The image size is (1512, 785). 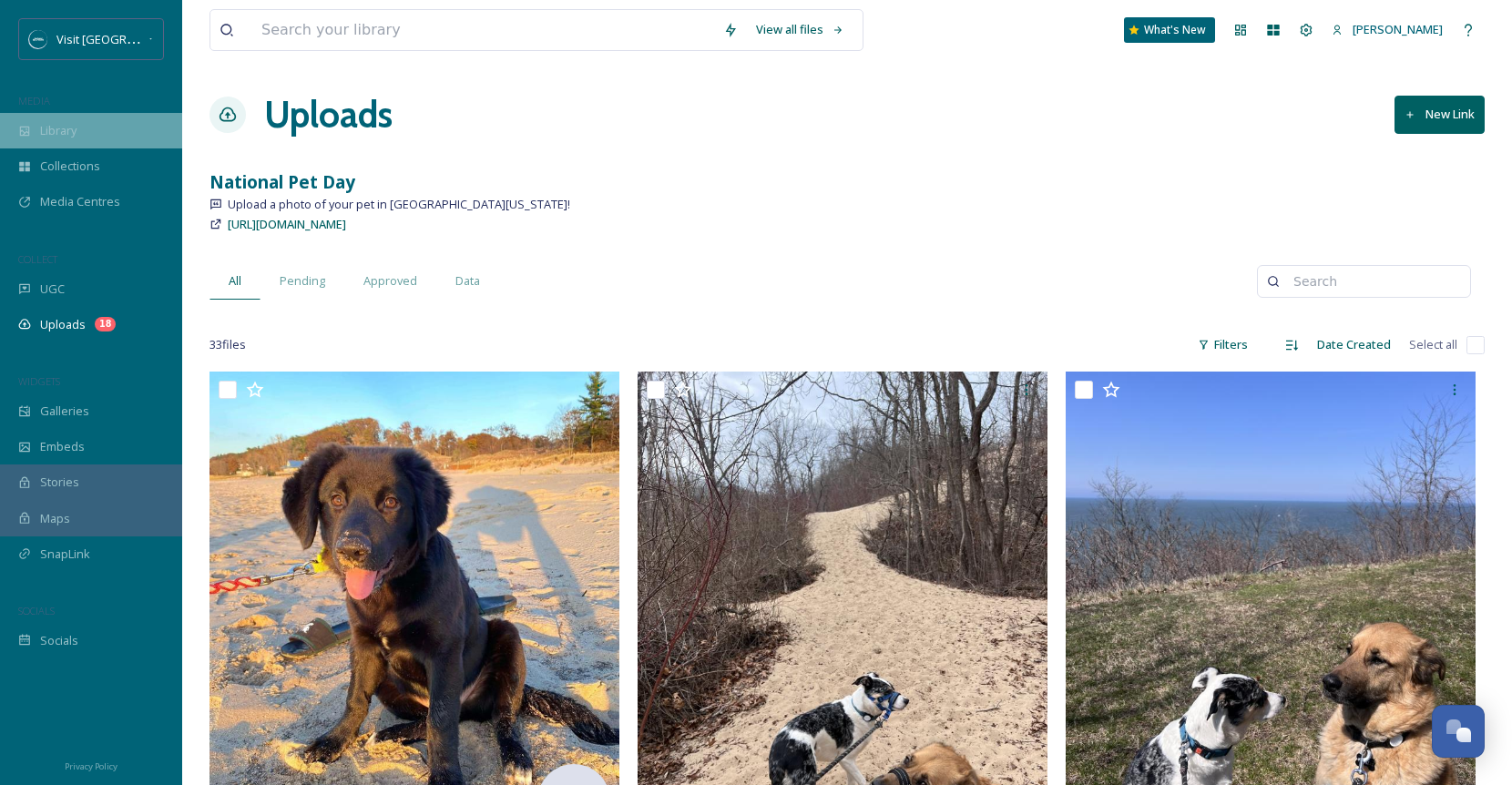 What do you see at coordinates (1222, 344) in the screenshot?
I see `div: Filters` at bounding box center [1222, 344].